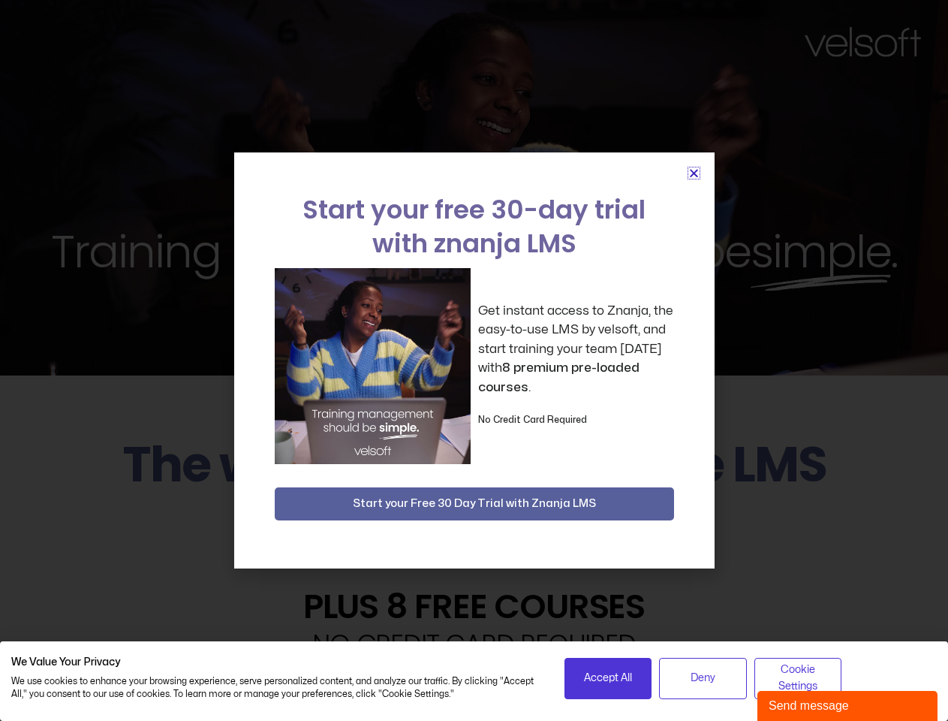 Image resolution: width=948 pixels, height=721 pixels. Describe the element at coordinates (798, 678) in the screenshot. I see `button: Adjust cookie preferences` at that location.